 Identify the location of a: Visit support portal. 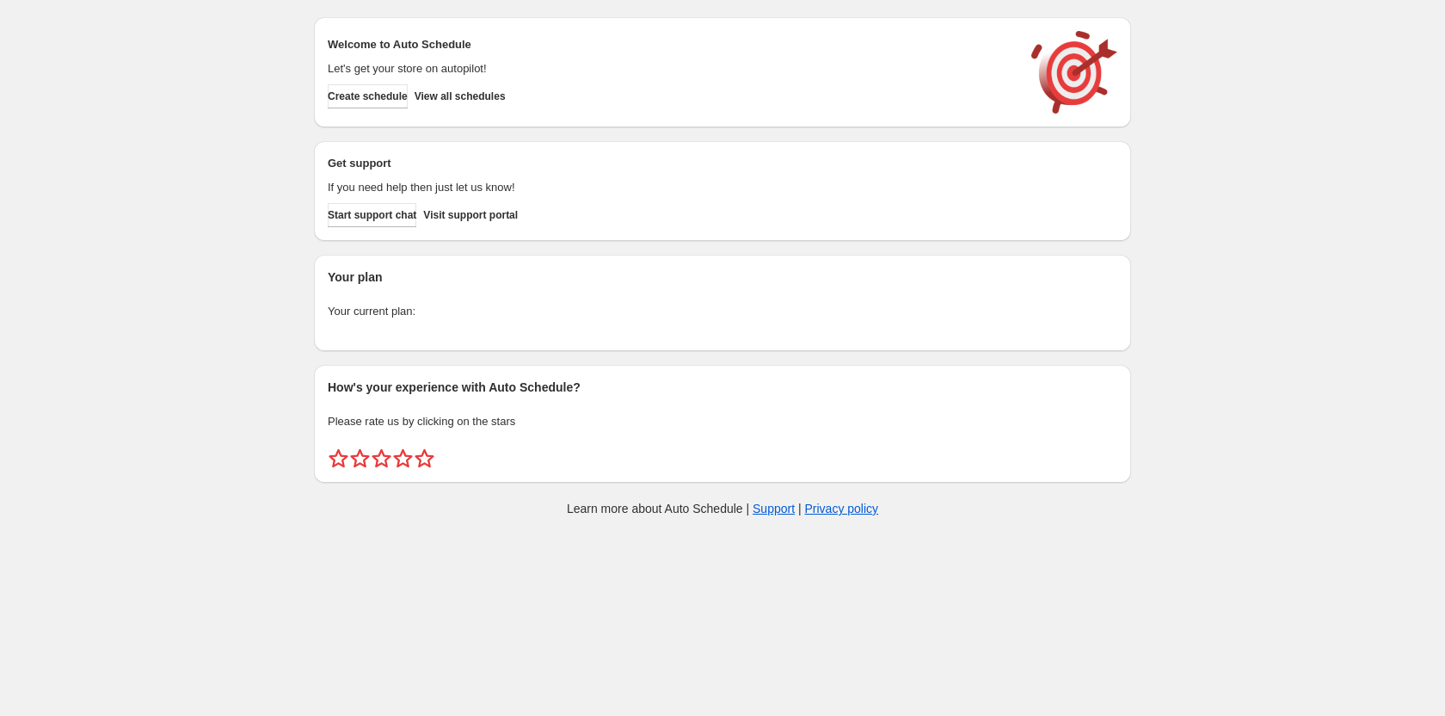
(471, 215).